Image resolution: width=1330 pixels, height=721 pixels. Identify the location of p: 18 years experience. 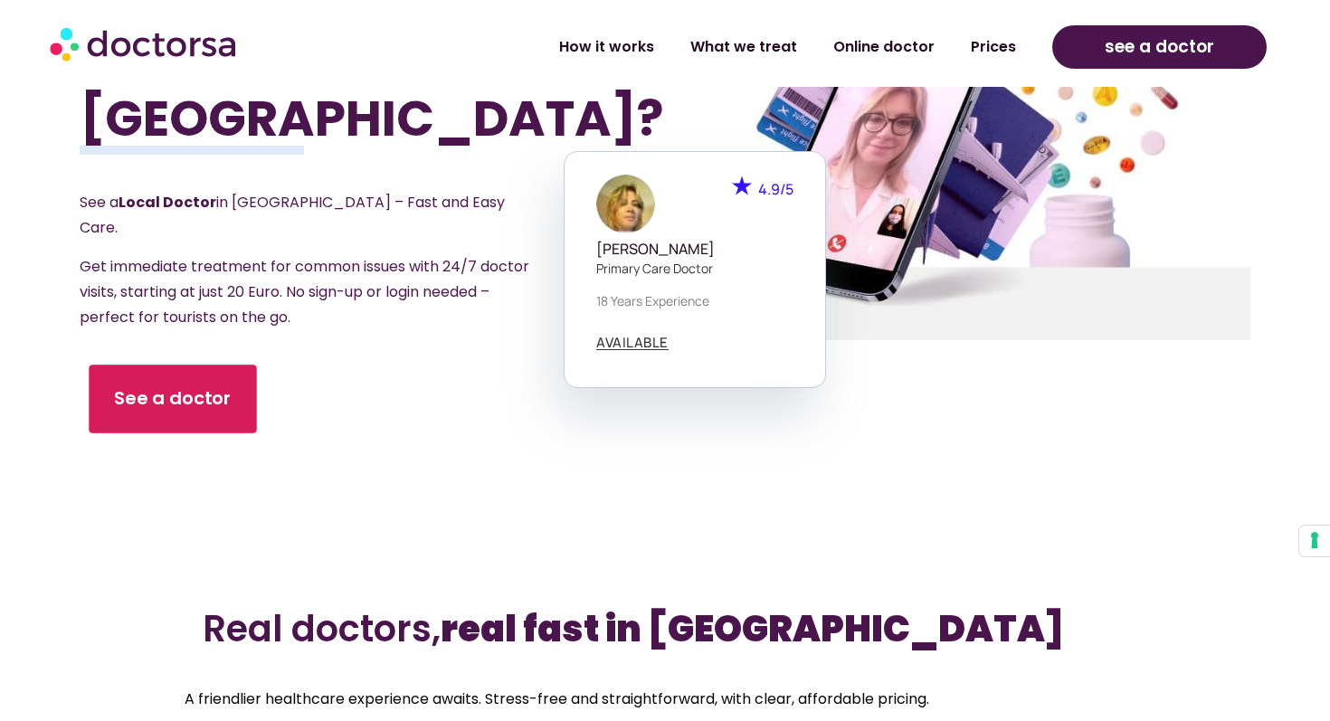
(695, 300).